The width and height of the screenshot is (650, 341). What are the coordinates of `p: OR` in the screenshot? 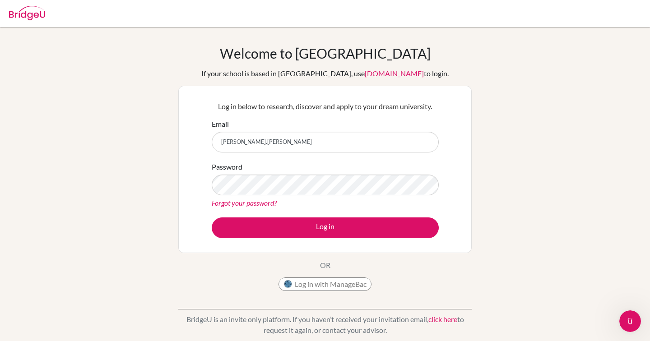 It's located at (325, 265).